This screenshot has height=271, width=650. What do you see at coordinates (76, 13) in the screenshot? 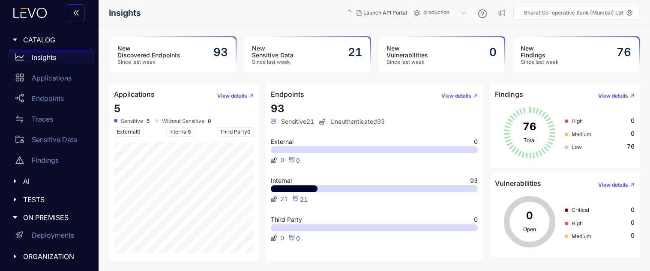
I see `button: double-left` at bounding box center [76, 13].